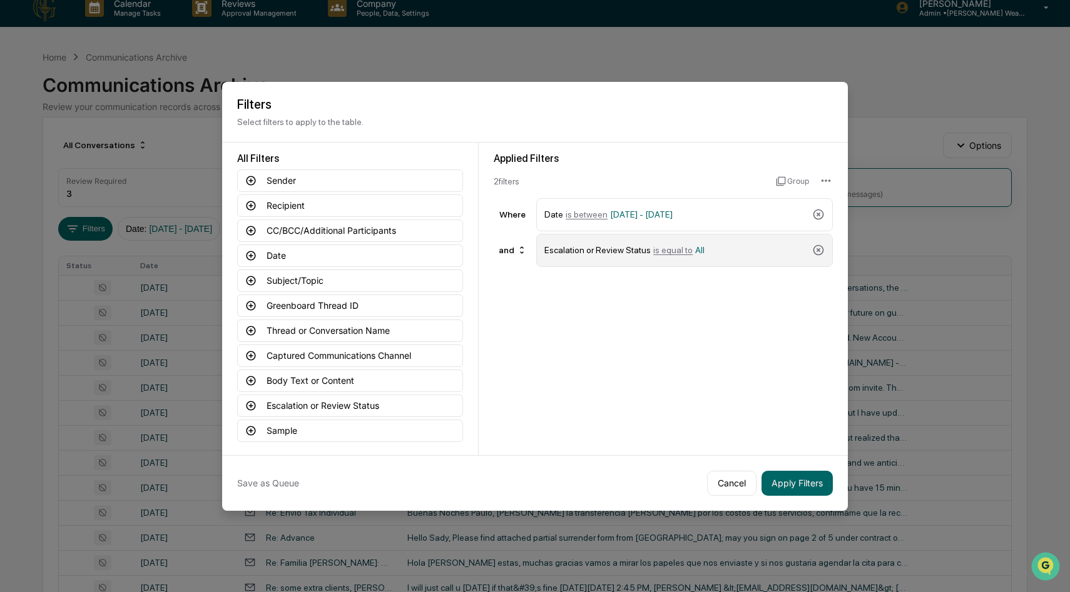 This screenshot has height=592, width=1070. I want to click on img: 1746055101610-c473b297-6a78-478c-a979-82029cc54cd1, so click(24, 107).